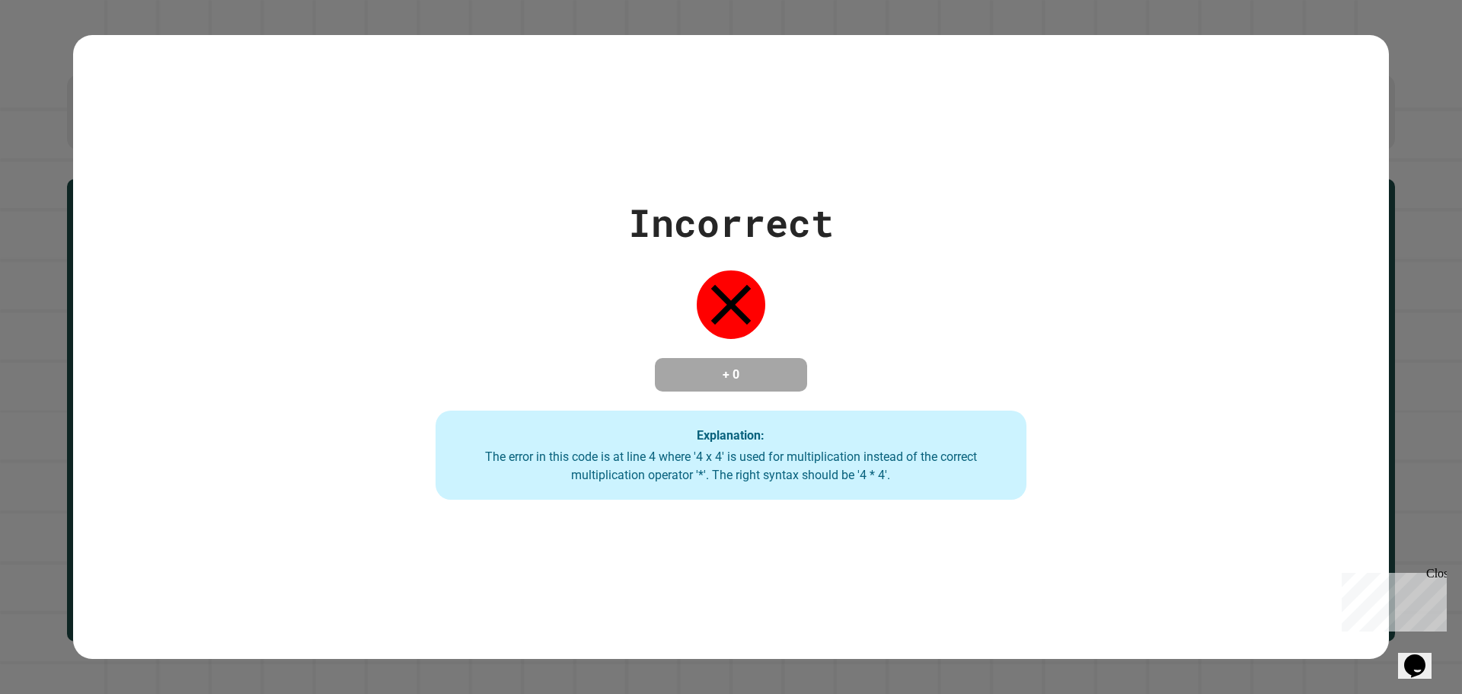  What do you see at coordinates (56, 51) in the screenshot?
I see `div: Chat with us now!Close` at bounding box center [56, 51].